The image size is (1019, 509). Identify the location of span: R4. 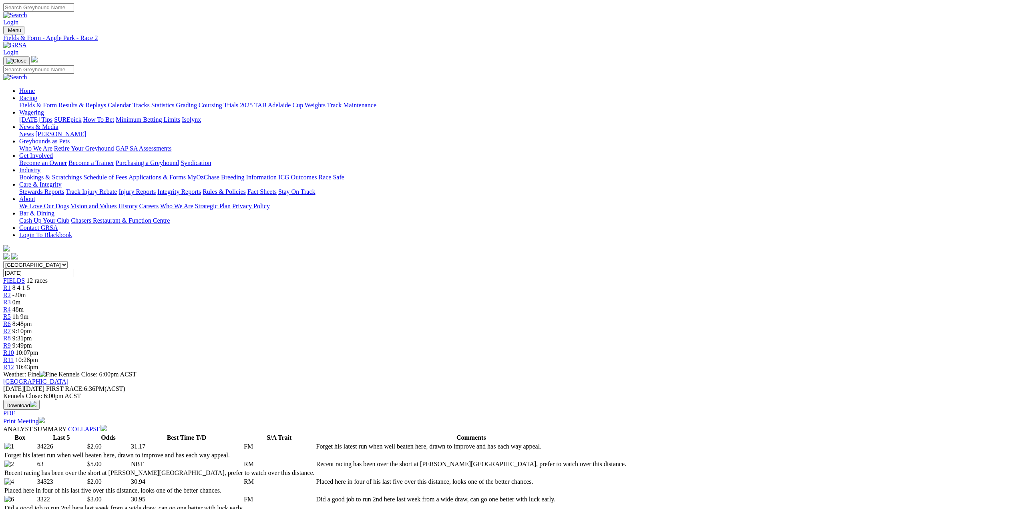
(7, 309).